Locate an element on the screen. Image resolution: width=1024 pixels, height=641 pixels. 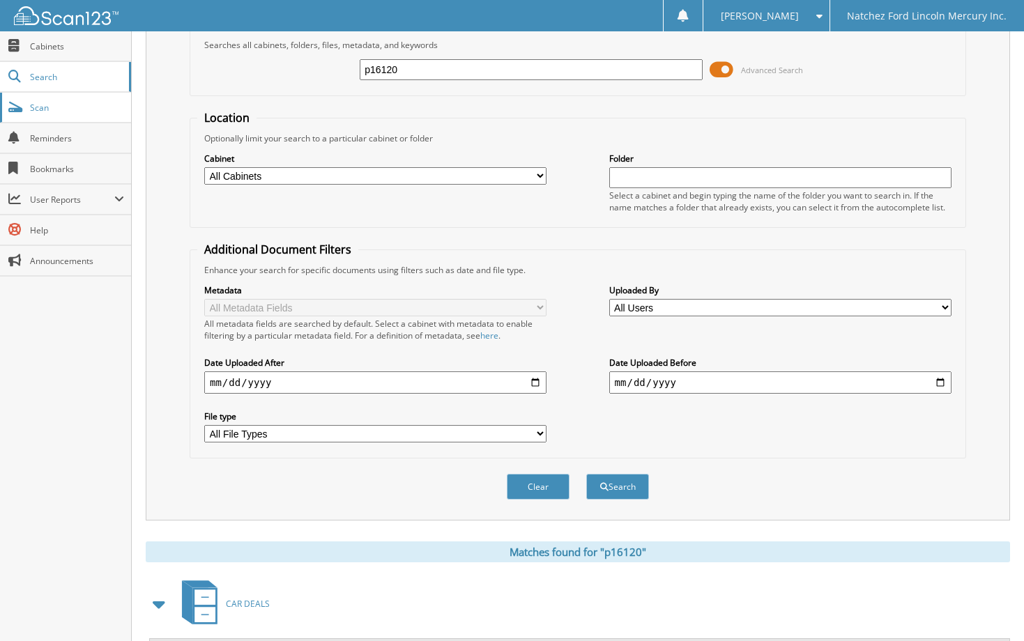
div: Searches all cabinets, folders, files, metadata, and keywords is located at coordinates (578, 45).